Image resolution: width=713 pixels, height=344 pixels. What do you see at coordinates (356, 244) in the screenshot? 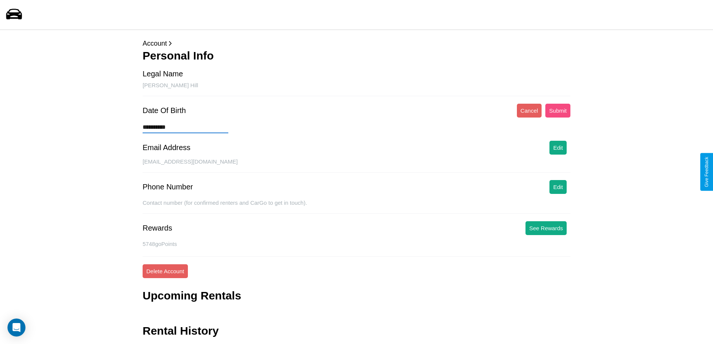
I see `p: 5748 goPoints` at bounding box center [356, 244].